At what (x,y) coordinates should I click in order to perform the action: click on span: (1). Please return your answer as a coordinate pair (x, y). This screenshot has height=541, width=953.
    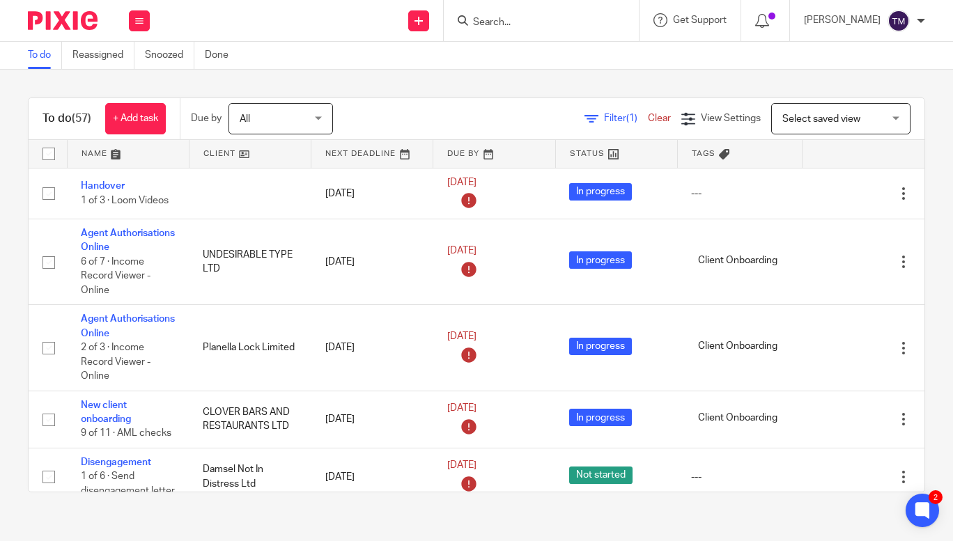
    Looking at the image, I should click on (632, 118).